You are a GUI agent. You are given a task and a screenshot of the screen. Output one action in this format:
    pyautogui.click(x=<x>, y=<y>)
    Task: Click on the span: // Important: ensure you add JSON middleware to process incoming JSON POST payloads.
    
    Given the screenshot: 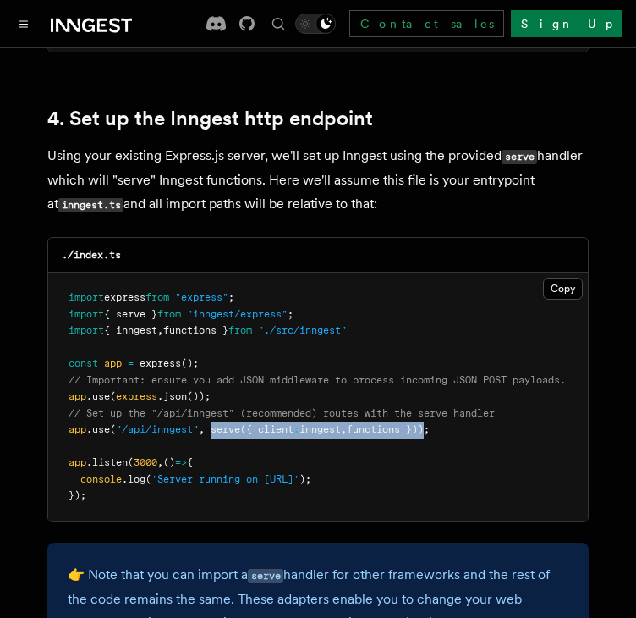 What is the action you would take?
    pyautogui.click(x=317, y=380)
    